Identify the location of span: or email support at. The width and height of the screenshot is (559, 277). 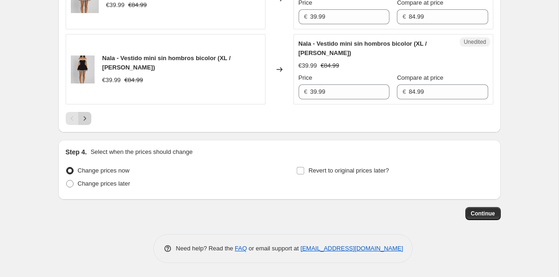
(273, 248).